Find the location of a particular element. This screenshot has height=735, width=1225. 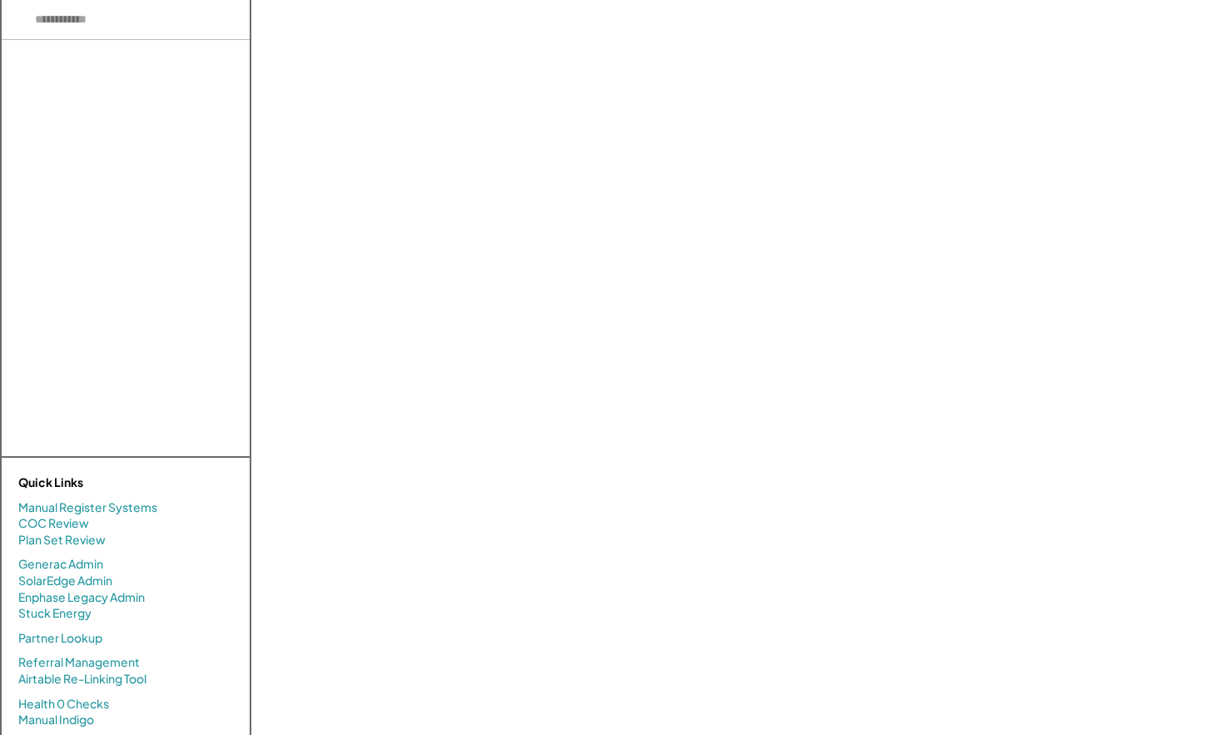

a: Health 0 Checks is located at coordinates (63, 704).